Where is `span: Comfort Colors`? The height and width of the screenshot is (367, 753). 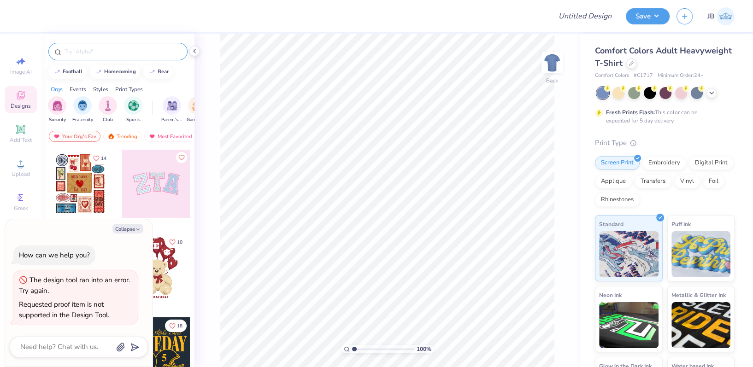
span: Comfort Colors is located at coordinates (612, 76).